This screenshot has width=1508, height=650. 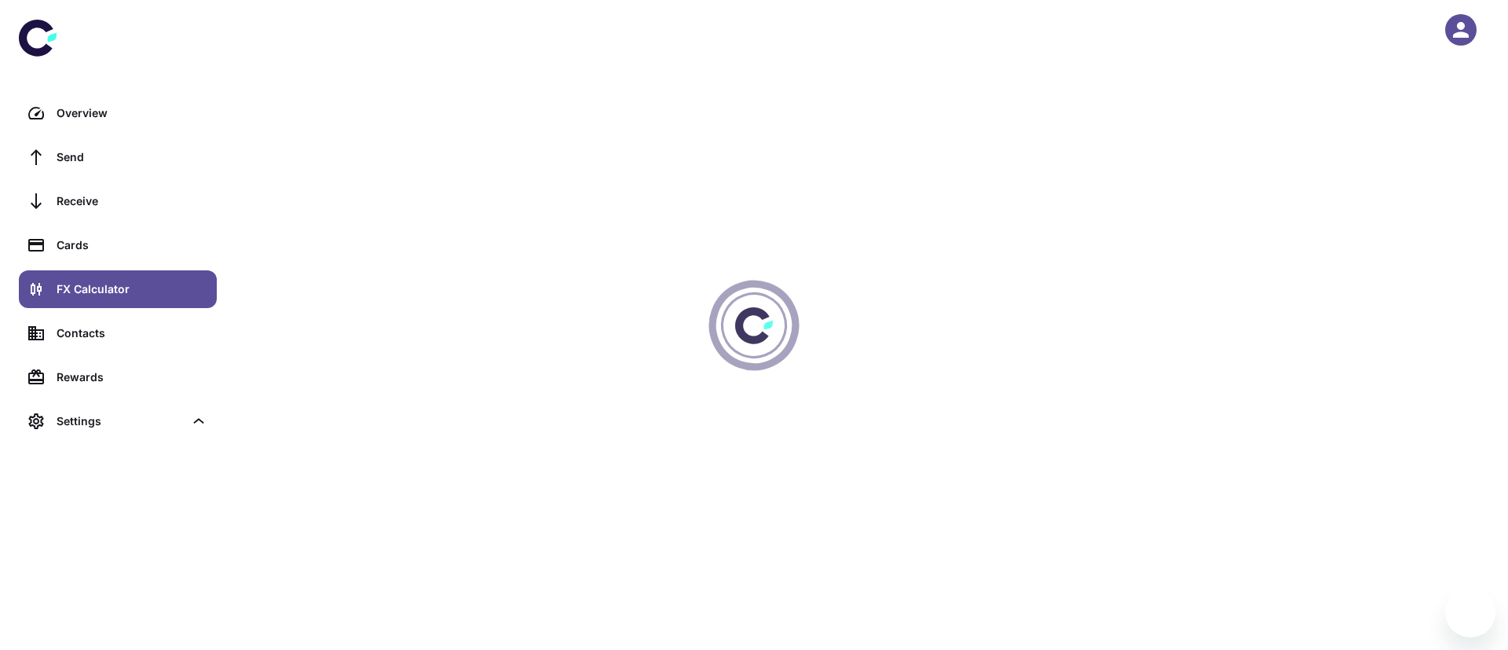 I want to click on div: FX Calculator, so click(x=132, y=289).